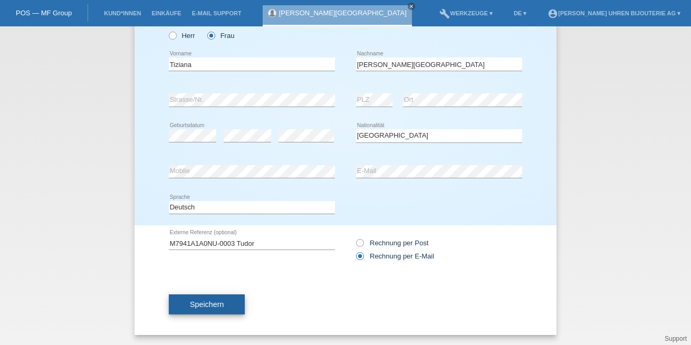  I want to click on input: Frau, so click(210, 35).